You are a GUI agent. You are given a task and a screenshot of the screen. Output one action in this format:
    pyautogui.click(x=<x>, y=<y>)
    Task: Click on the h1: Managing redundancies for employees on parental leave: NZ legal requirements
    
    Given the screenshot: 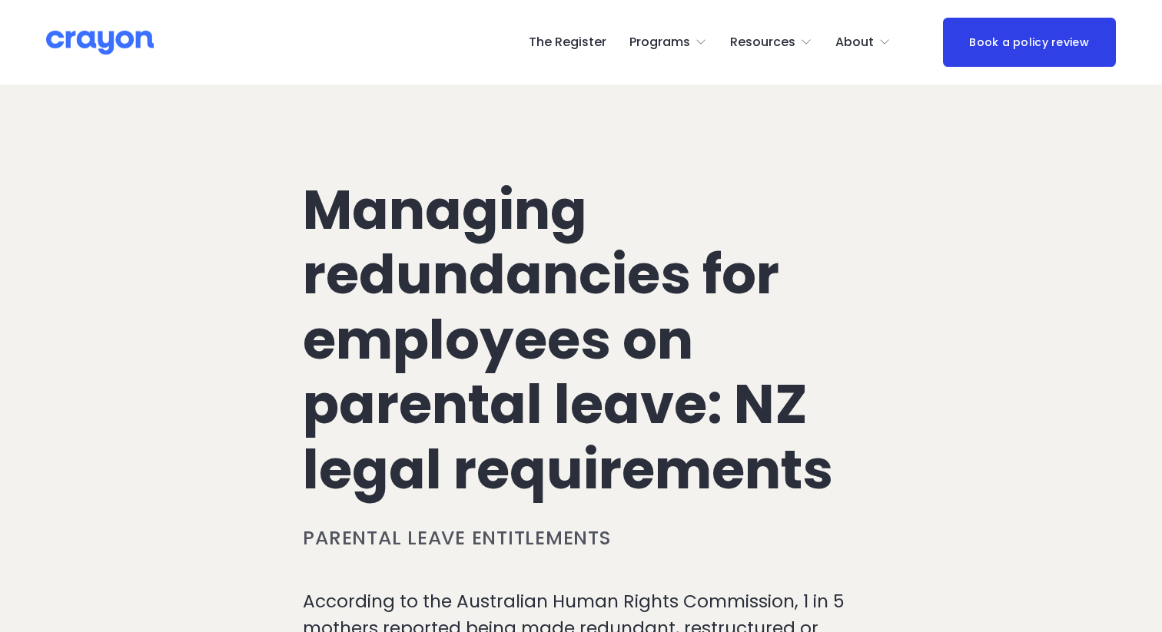 What is the action you would take?
    pyautogui.click(x=580, y=340)
    